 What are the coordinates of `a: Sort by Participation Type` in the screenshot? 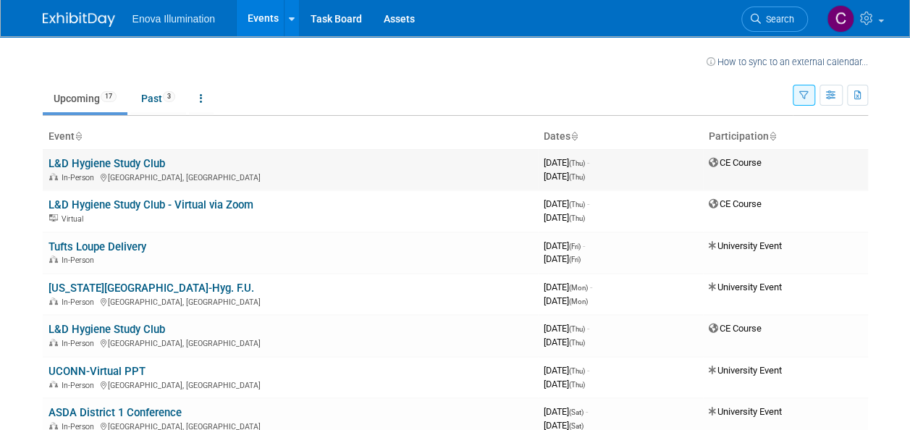 It's located at (772, 136).